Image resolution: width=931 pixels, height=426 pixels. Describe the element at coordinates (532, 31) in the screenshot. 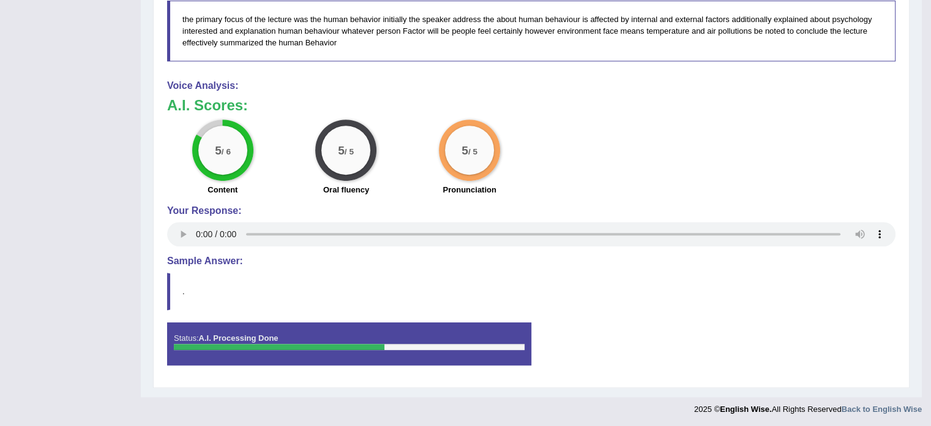

I see `blockquote: the primary focus of the lecture was the human behavior initially the speaker address the about h...` at that location.